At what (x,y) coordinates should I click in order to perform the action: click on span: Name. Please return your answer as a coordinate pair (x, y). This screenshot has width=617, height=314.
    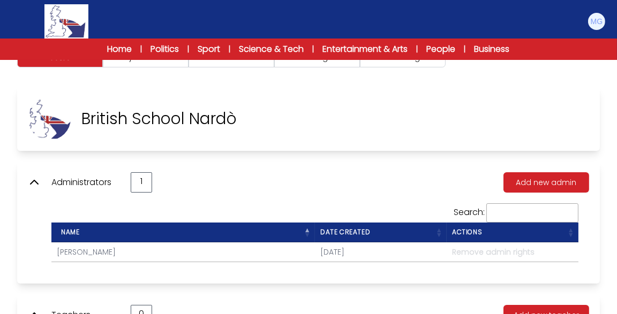
    Looking at the image, I should click on (68, 232).